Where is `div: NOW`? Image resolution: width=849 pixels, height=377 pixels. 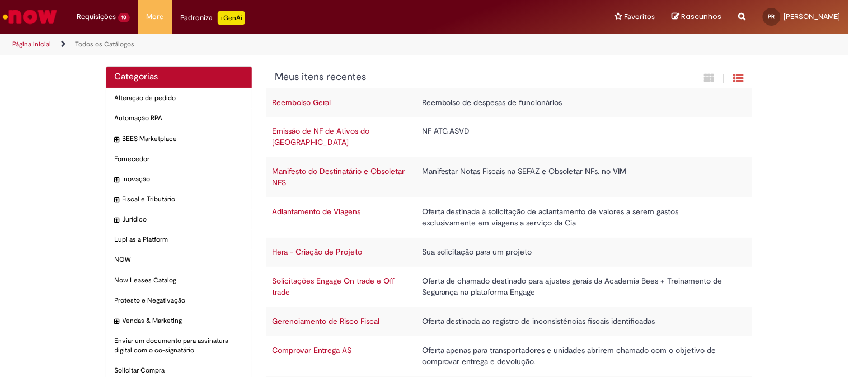 div: NOW is located at coordinates (179, 260).